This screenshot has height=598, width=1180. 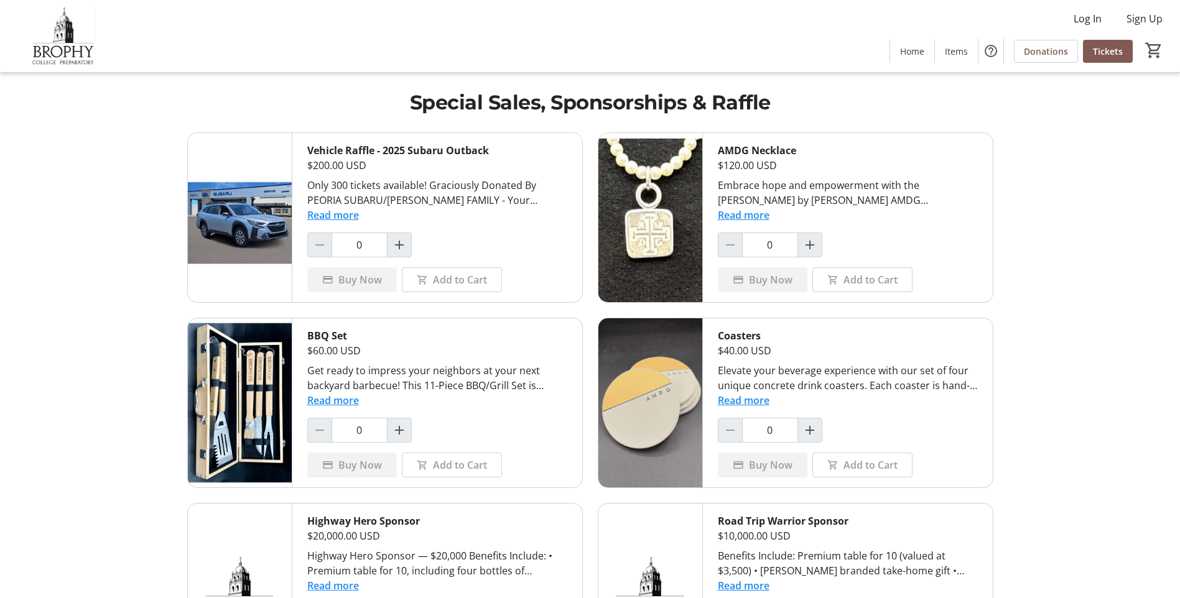 I want to click on div: Coasters, so click(x=848, y=336).